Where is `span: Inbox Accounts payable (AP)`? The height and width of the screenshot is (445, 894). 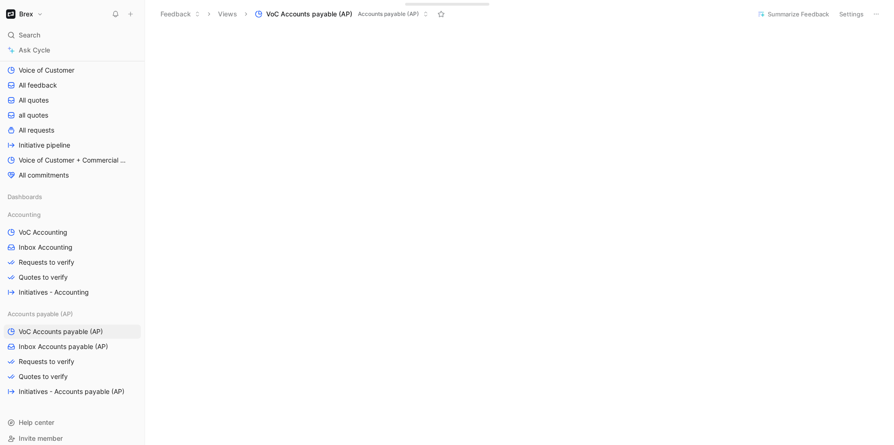
span: Inbox Accounts payable (AP) is located at coordinates (63, 346).